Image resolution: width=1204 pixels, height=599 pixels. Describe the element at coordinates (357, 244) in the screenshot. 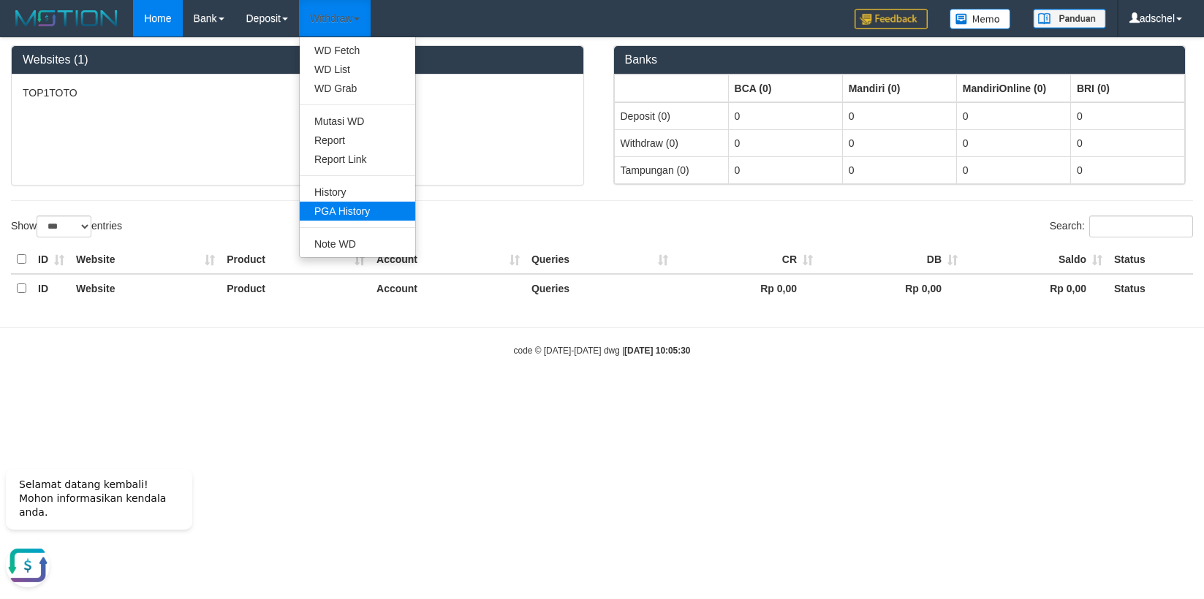

I see `a: Note WD` at that location.